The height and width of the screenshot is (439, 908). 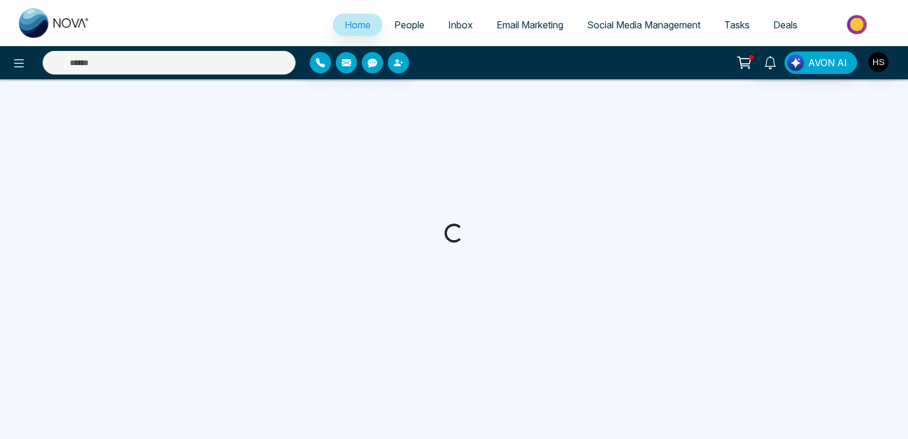 What do you see at coordinates (644, 25) in the screenshot?
I see `a: Social Media Management` at bounding box center [644, 25].